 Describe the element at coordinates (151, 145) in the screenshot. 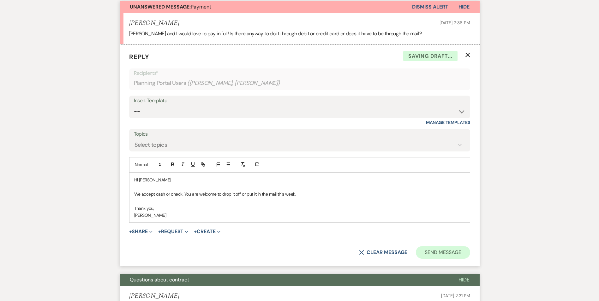

I see `div: Select topics` at that location.